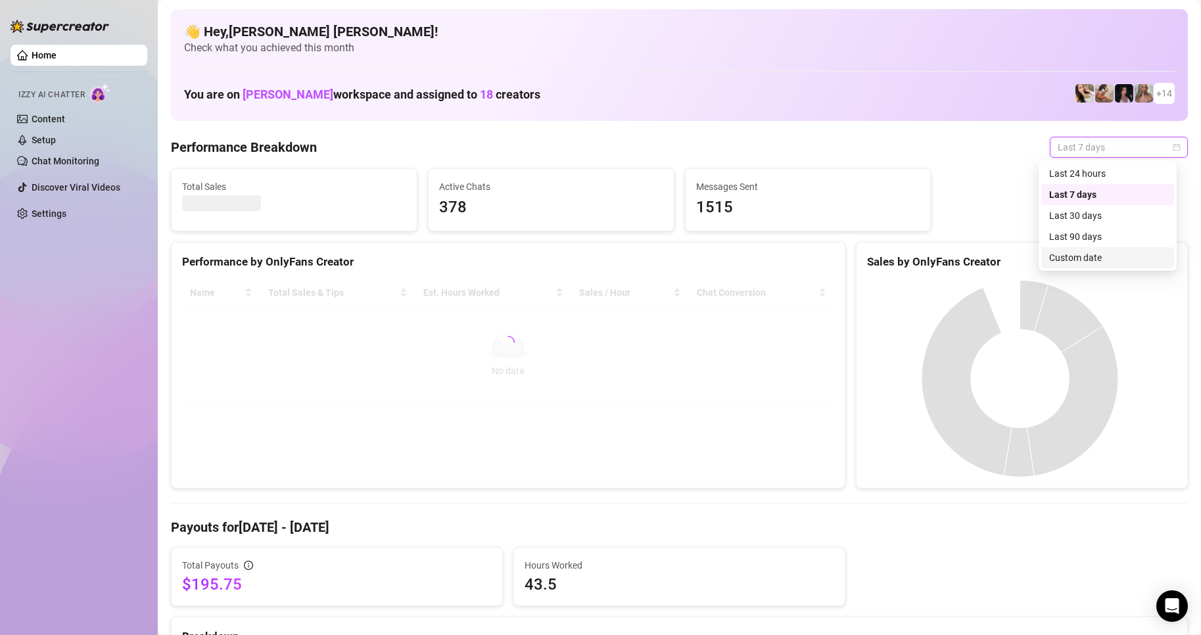 Image resolution: width=1201 pixels, height=635 pixels. What do you see at coordinates (1108, 195) in the screenshot?
I see `div: Last 7 days` at bounding box center [1108, 195].